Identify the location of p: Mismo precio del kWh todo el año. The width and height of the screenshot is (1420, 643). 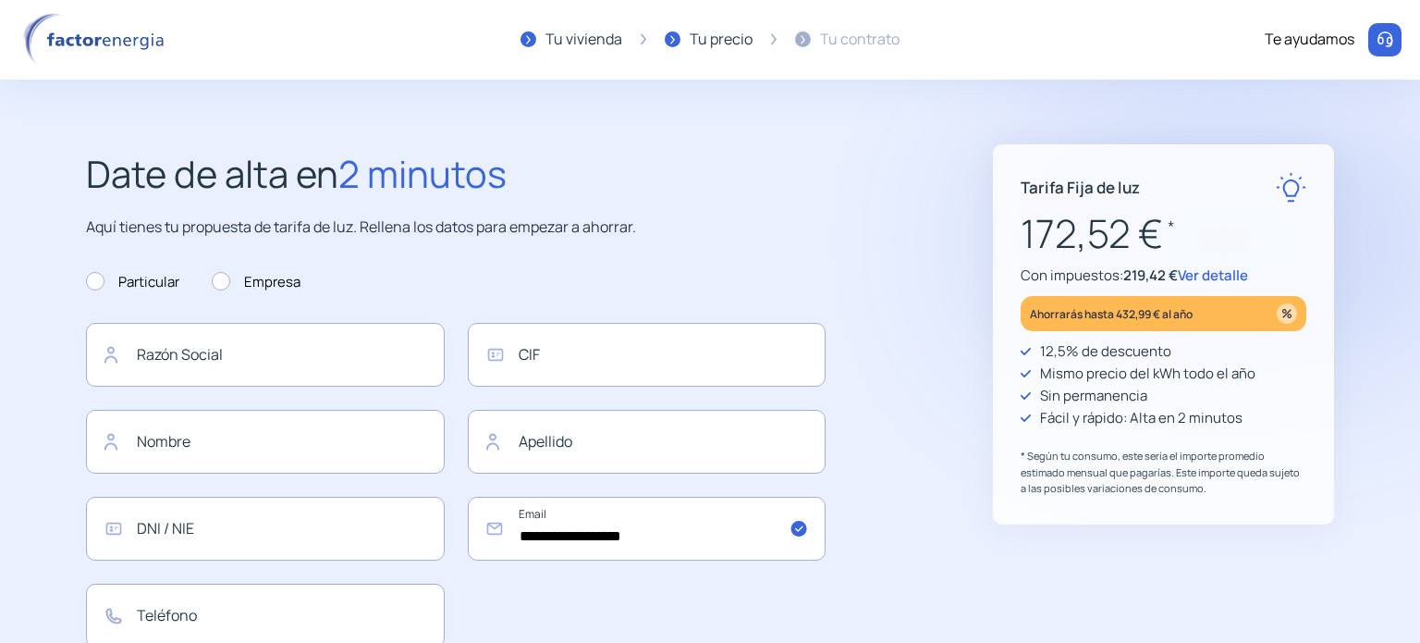
(1148, 374).